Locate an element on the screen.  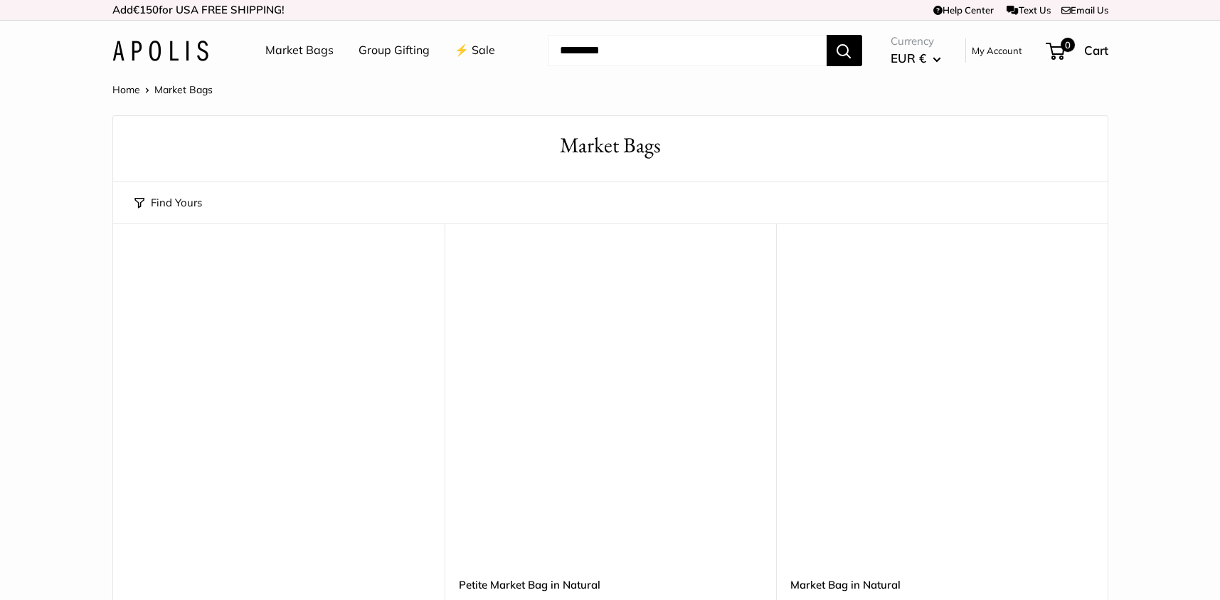
nav: Breadcrumb is located at coordinates (162, 90).